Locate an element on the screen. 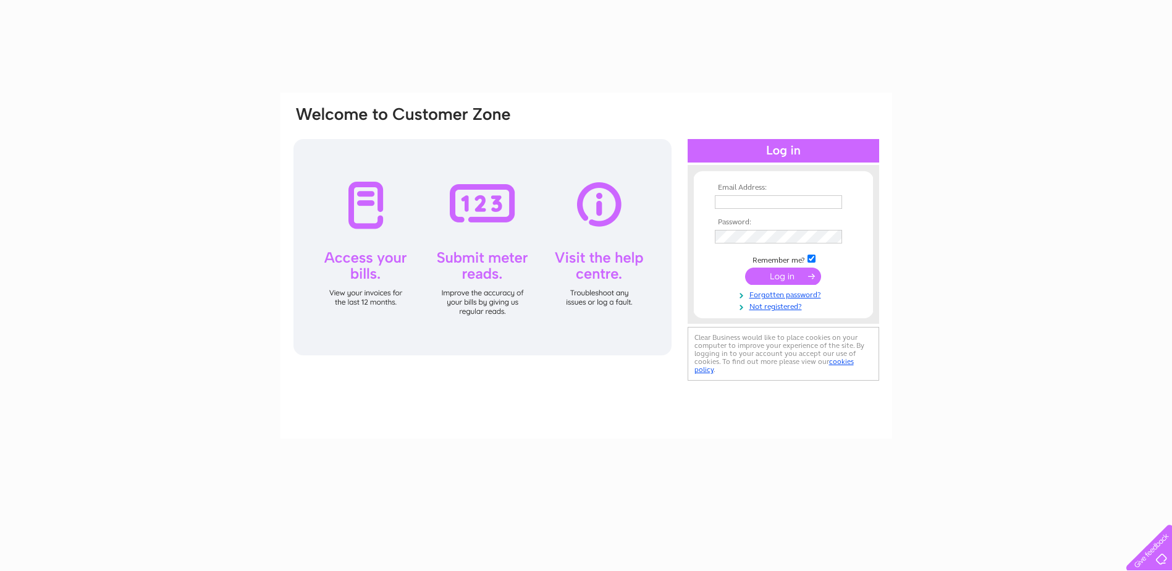  div: Clear Business would like to place cookies on your computer to improve your experience of the sit... is located at coordinates (784, 354).